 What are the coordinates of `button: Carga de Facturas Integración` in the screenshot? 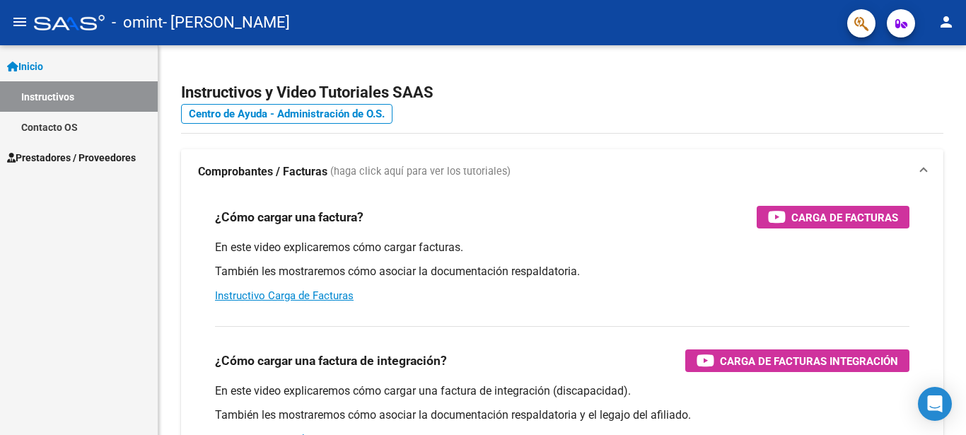 It's located at (797, 361).